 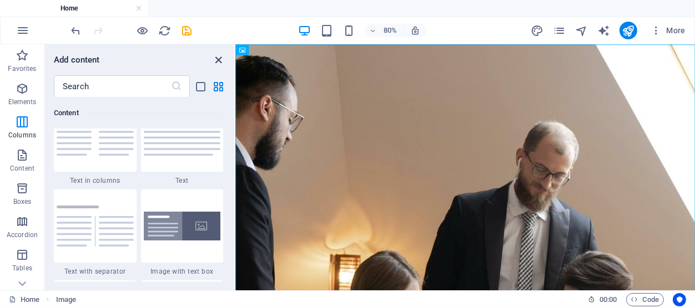 I want to click on p: Content, so click(x=22, y=169).